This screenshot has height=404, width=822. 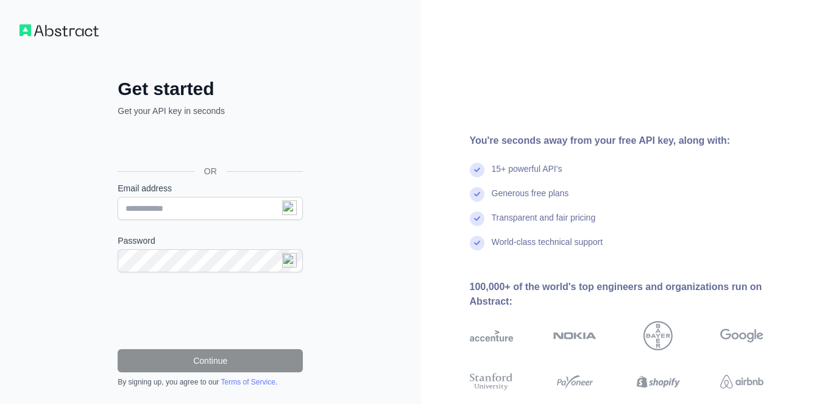 What do you see at coordinates (210, 188) in the screenshot?
I see `label: Email address` at bounding box center [210, 188].